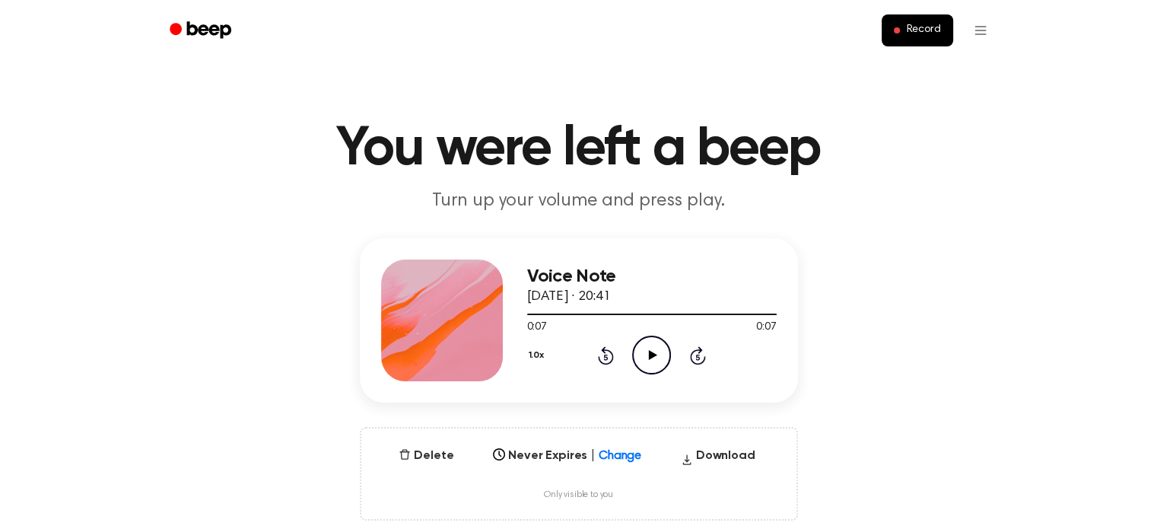  I want to click on button: Download, so click(718, 459).